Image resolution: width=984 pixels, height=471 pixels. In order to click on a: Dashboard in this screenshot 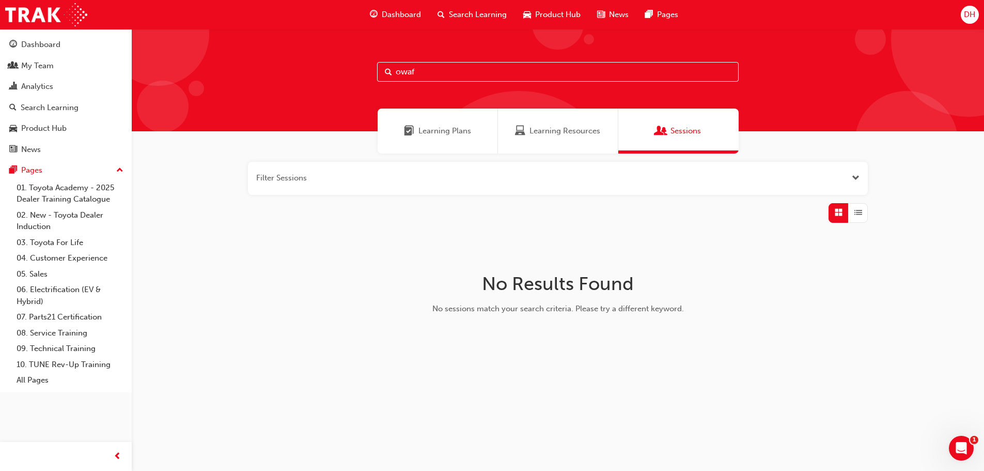, I will do `click(66, 44)`.